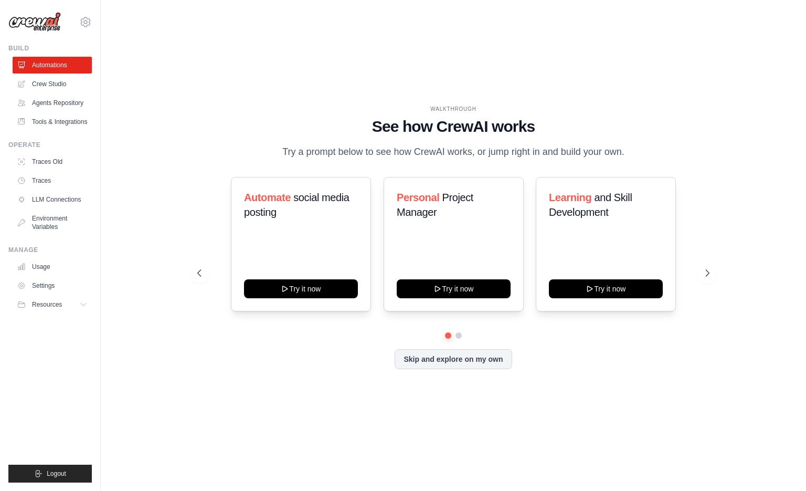 The height and width of the screenshot is (491, 806). What do you see at coordinates (297, 205) in the screenshot?
I see `span: social media posting` at bounding box center [297, 205].